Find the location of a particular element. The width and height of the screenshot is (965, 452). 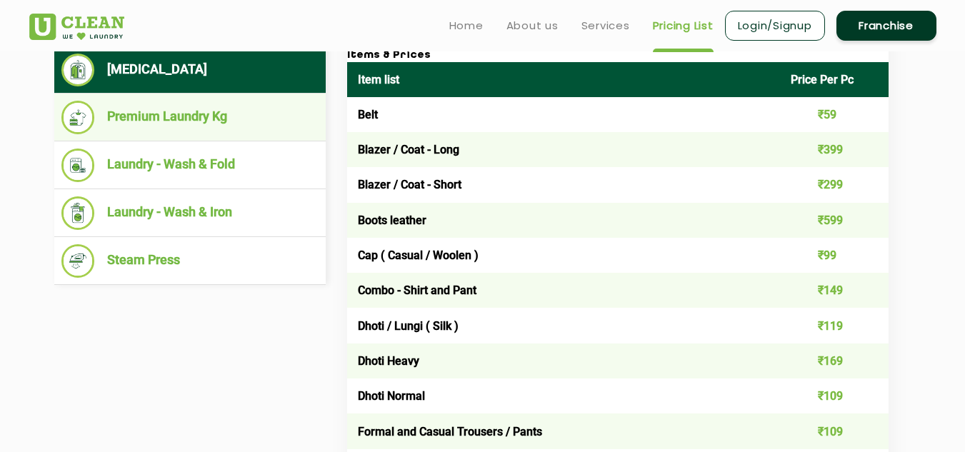

td: ₹399 is located at coordinates (834, 149).